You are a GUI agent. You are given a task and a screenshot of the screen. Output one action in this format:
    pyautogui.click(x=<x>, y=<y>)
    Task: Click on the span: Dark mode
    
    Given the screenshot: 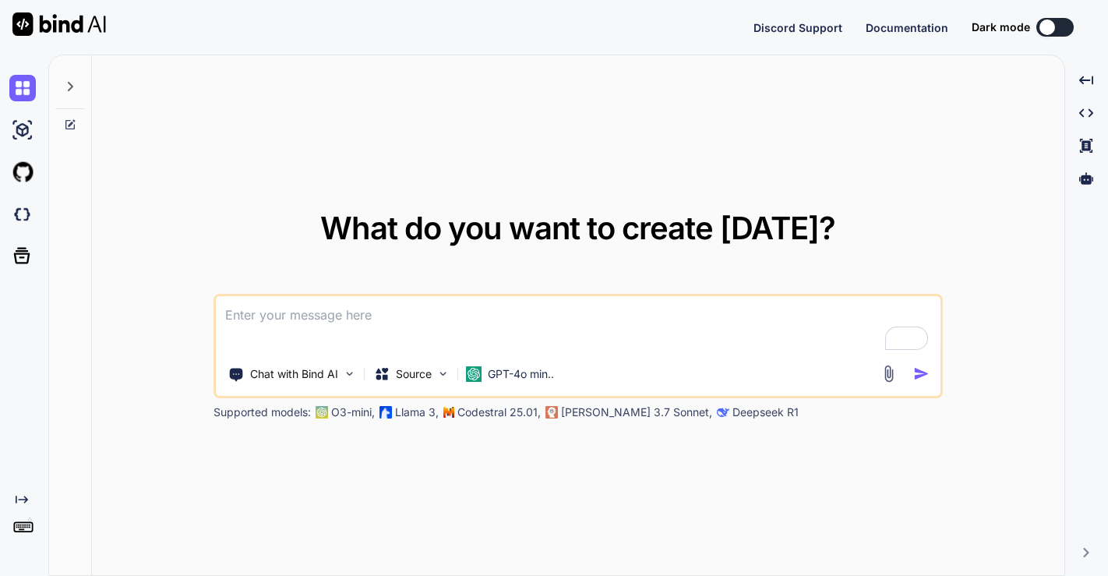 What is the action you would take?
    pyautogui.click(x=1000, y=27)
    